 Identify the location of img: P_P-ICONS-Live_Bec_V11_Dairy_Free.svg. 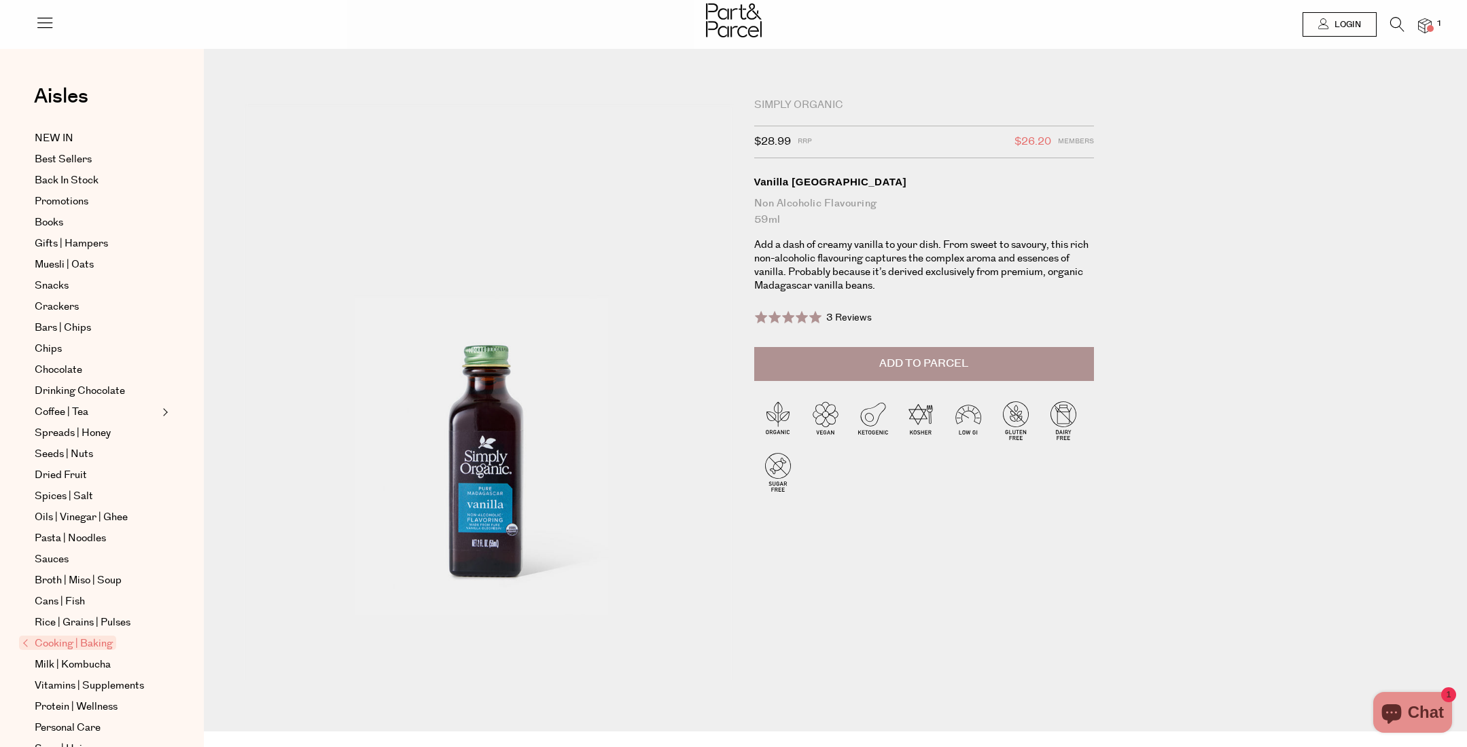
(1063, 420).